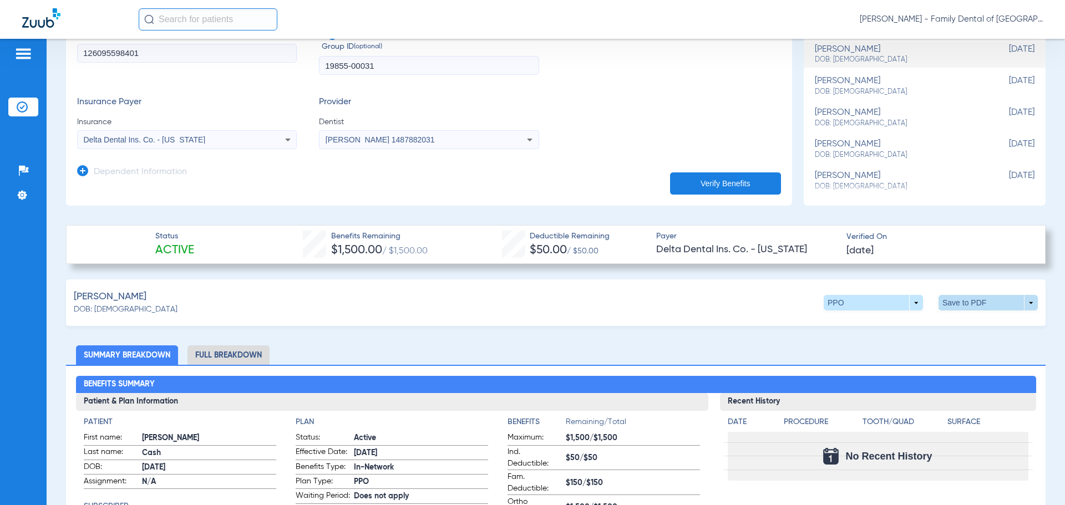 The height and width of the screenshot is (505, 1065). What do you see at coordinates (535, 439) in the screenshot?
I see `span: Maximum:` at bounding box center [535, 439].